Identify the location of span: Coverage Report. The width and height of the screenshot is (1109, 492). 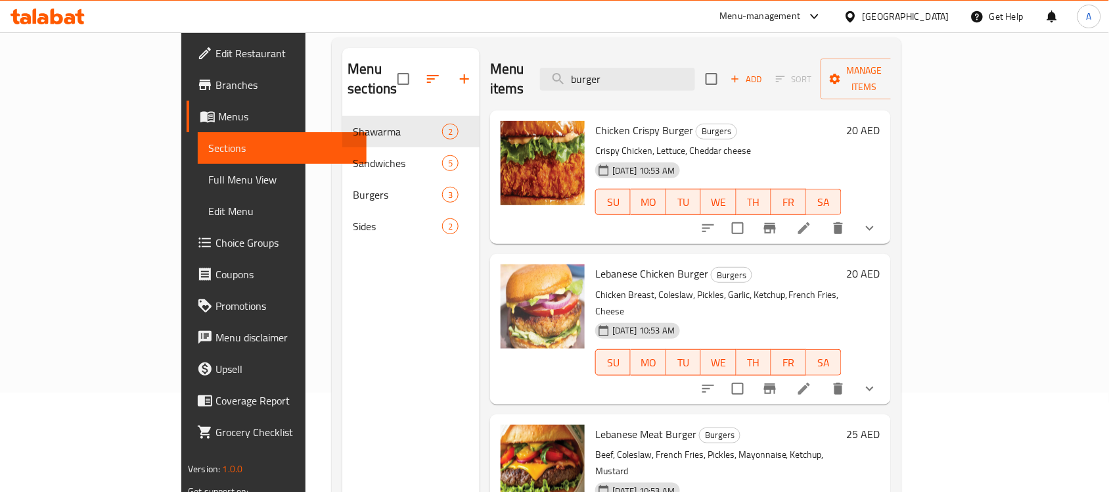
(286, 400).